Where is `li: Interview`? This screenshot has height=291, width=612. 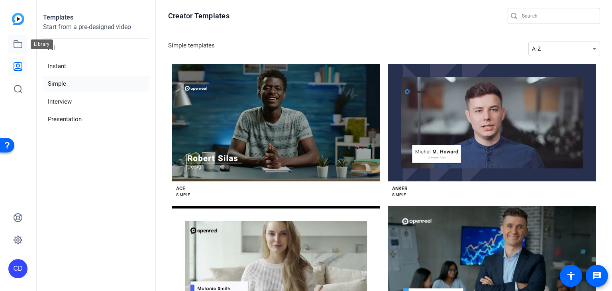 li: Interview is located at coordinates (96, 102).